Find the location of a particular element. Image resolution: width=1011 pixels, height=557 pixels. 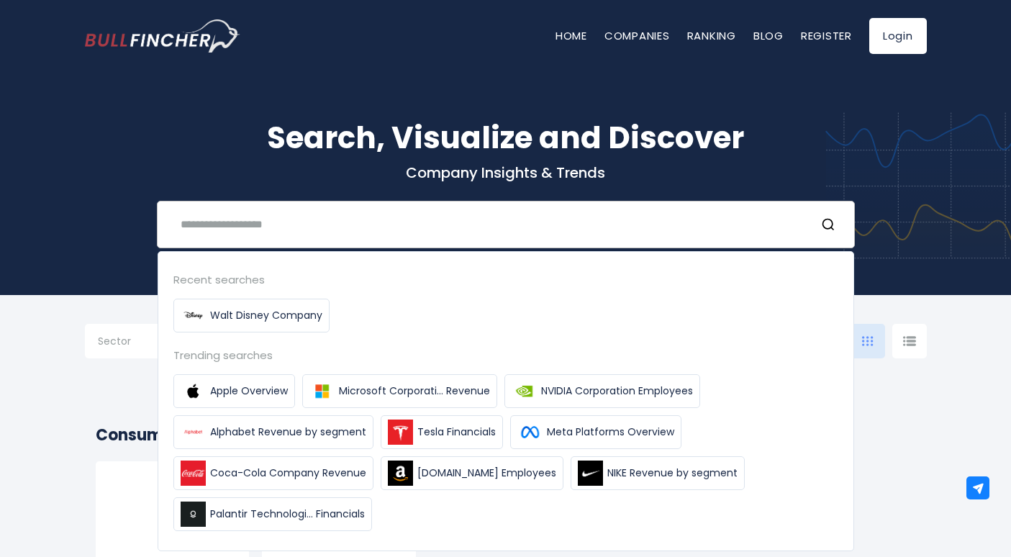

input: Selection is located at coordinates (144, 343).